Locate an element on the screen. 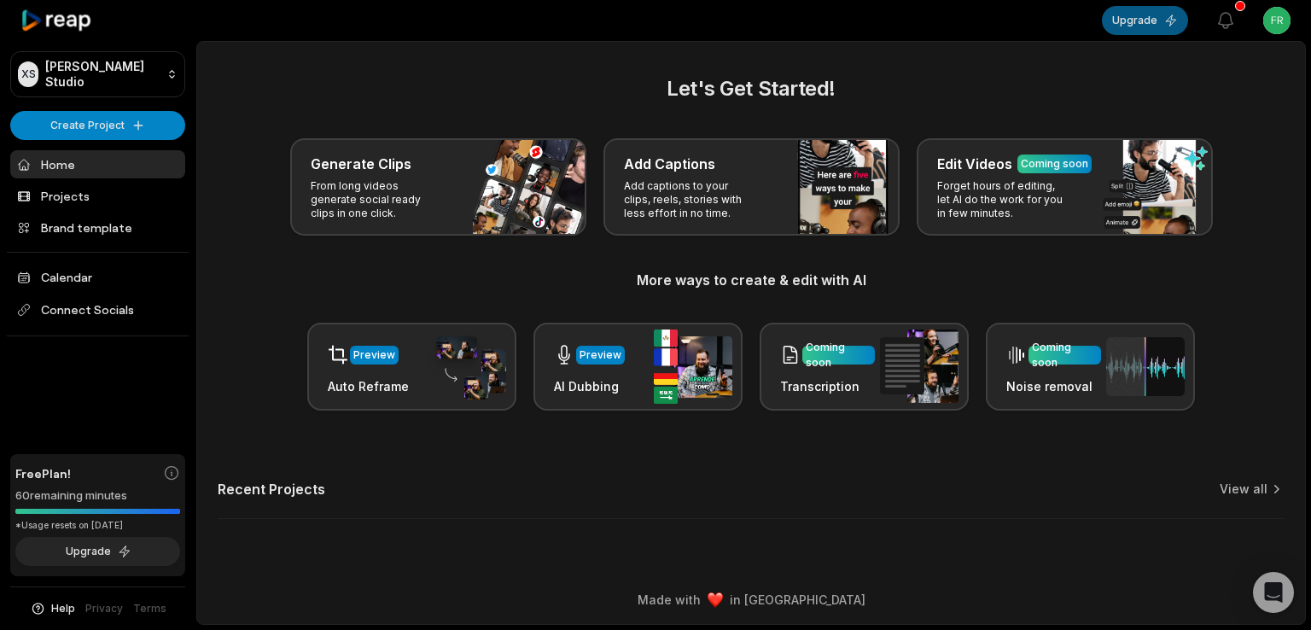 This screenshot has width=1311, height=630. a: Home is located at coordinates (97, 164).